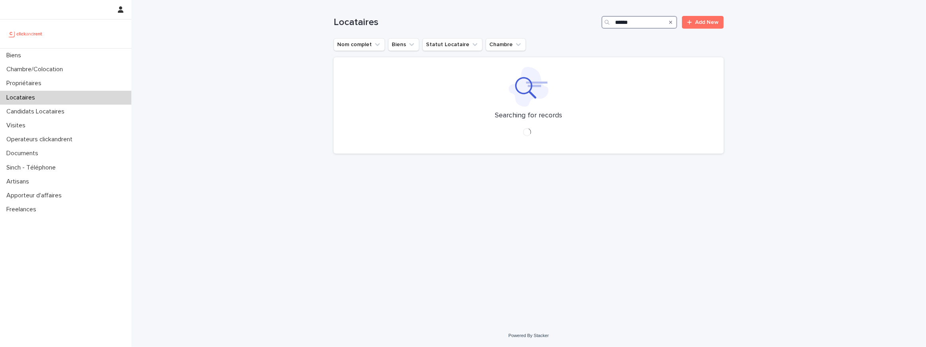  Describe the element at coordinates (33, 168) in the screenshot. I see `p: Sinch - Téléphone` at that location.